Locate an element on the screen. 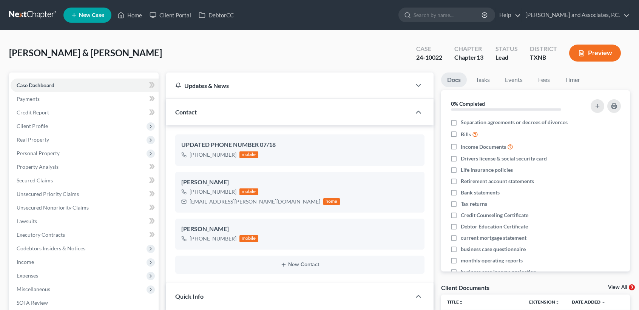 The height and width of the screenshot is (310, 639). span: Retirement account statements is located at coordinates (497, 181).